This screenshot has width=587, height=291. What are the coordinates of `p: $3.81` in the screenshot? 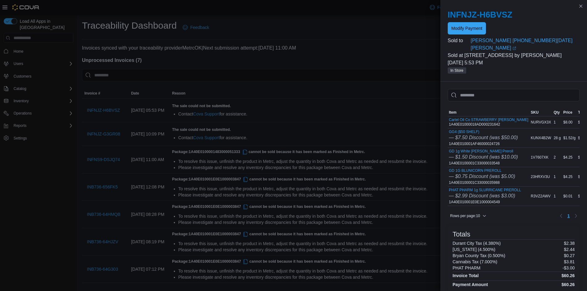 It's located at (569, 262).